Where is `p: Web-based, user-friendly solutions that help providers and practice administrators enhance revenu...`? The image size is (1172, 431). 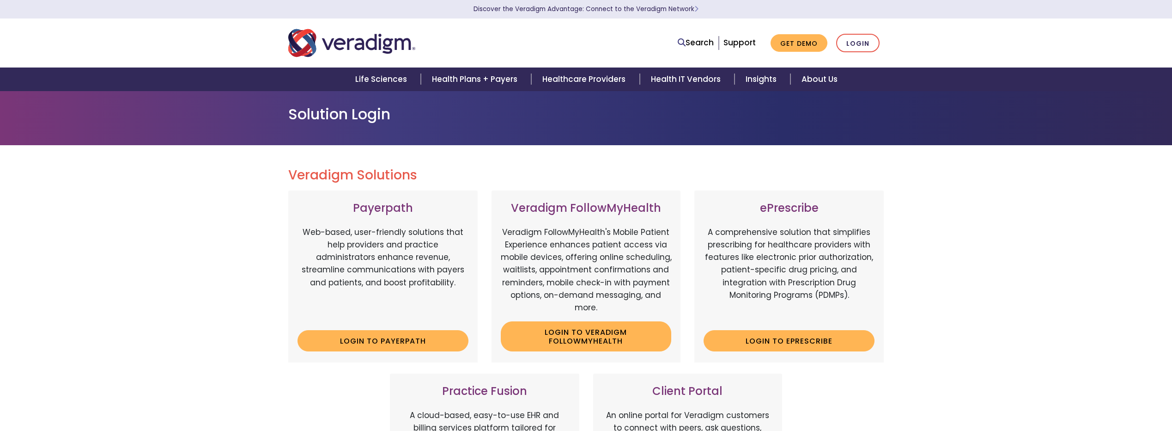
p: Web-based, user-friendly solutions that help providers and practice administrators enhance revenu... is located at coordinates (383, 274).